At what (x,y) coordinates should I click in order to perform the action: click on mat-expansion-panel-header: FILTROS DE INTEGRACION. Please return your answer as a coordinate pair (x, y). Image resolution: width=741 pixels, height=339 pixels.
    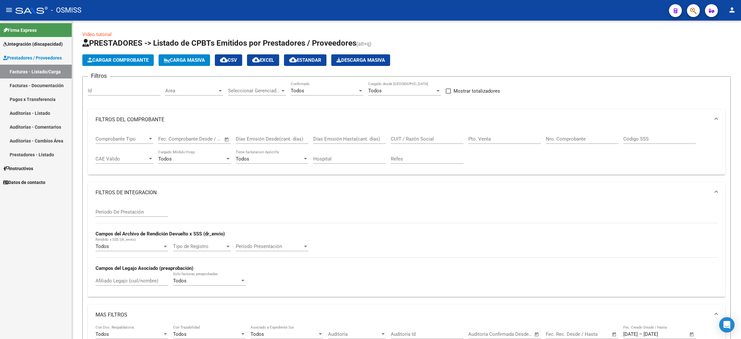
    Looking at the image, I should click on (407, 193).